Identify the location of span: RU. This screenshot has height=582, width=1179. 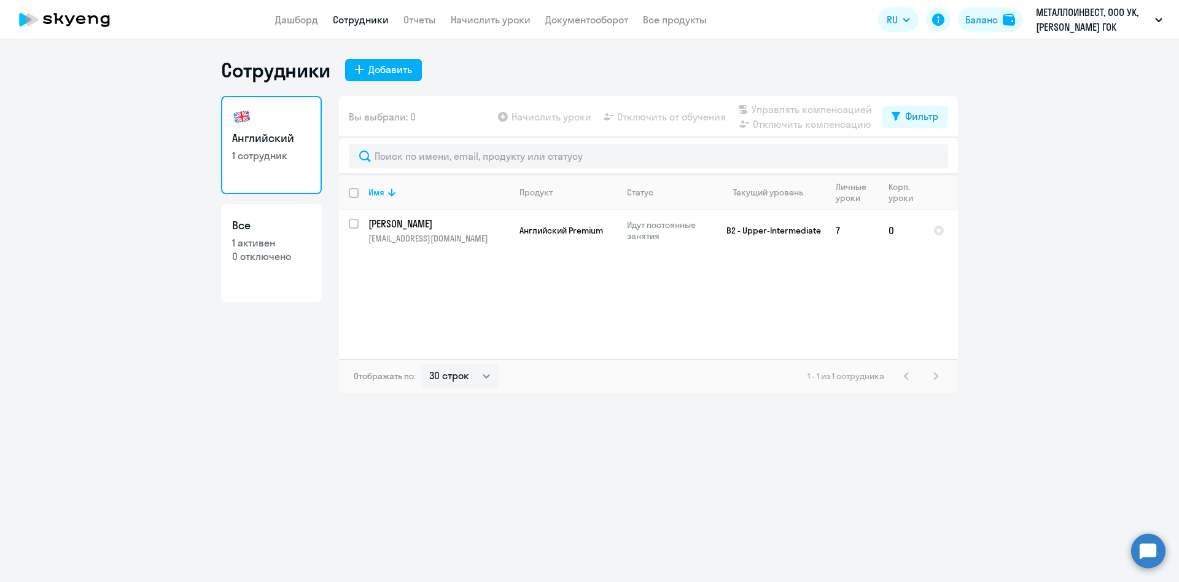
(892, 20).